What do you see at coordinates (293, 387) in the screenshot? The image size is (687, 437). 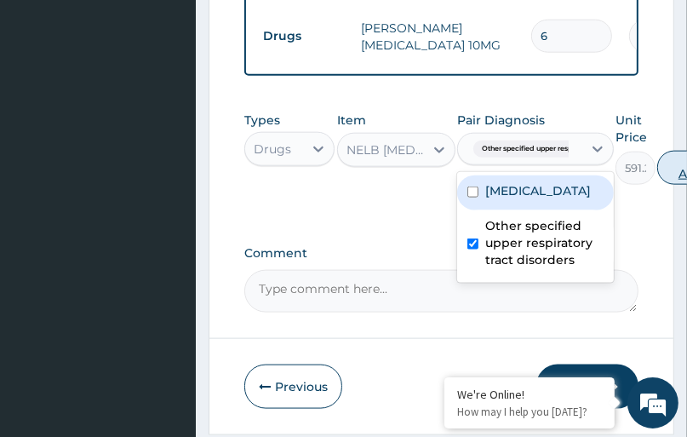 I see `button: Previous` at bounding box center [293, 387].